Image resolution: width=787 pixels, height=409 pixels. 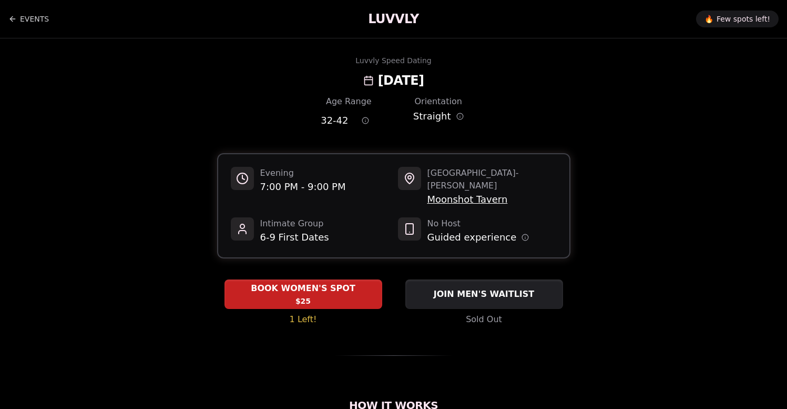 What do you see at coordinates (492, 199) in the screenshot?
I see `span: Moonshot Tavern` at bounding box center [492, 199].